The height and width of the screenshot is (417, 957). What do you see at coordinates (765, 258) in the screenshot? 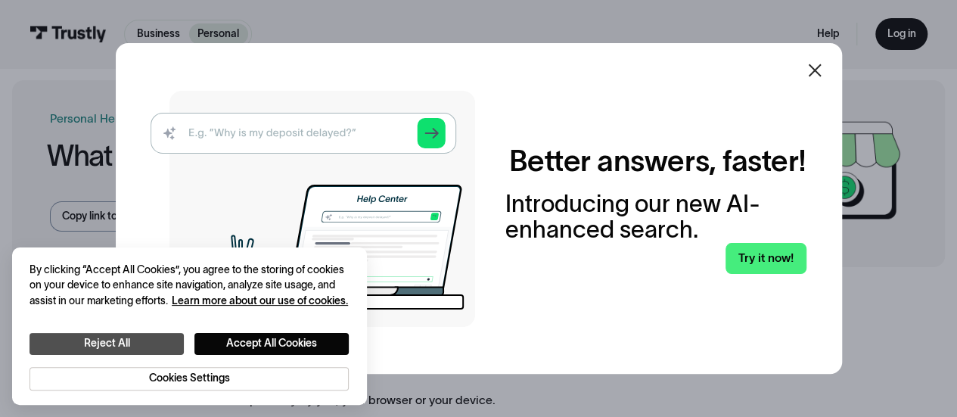
I see `a: Try it now!` at bounding box center [765, 258].